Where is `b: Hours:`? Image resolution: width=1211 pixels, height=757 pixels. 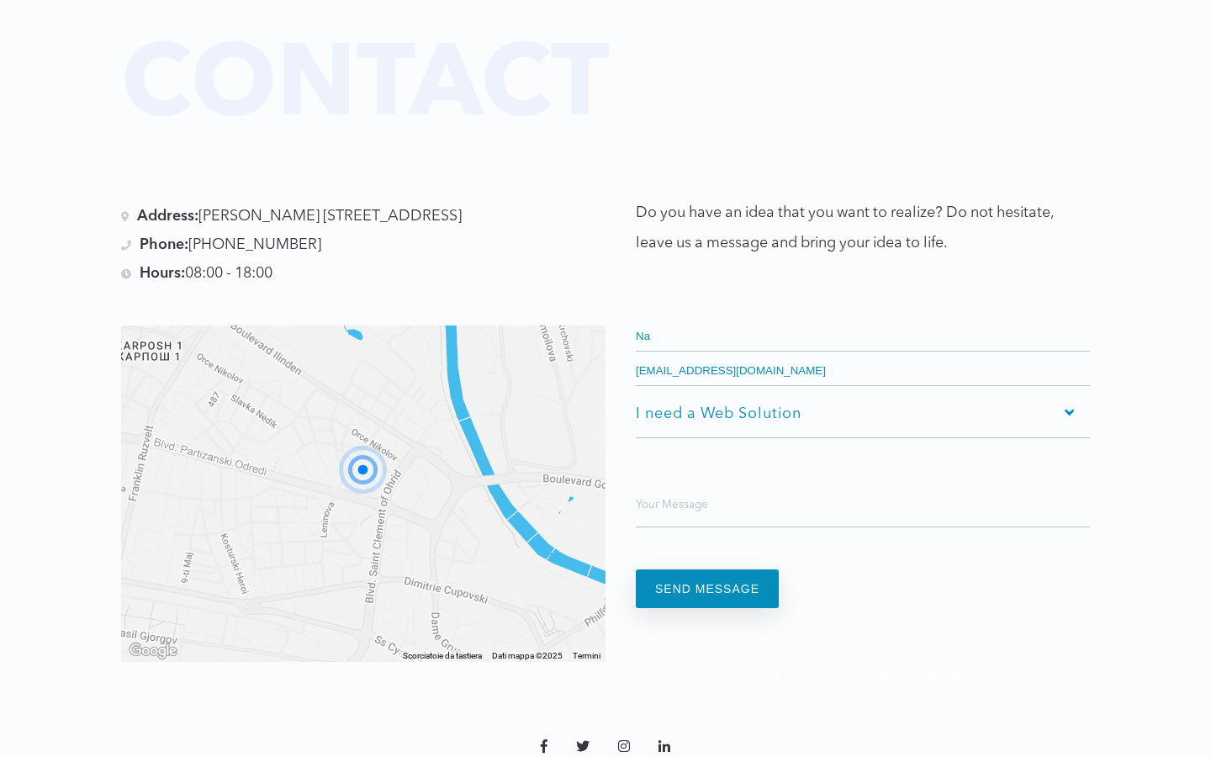 b: Hours: is located at coordinates (162, 273).